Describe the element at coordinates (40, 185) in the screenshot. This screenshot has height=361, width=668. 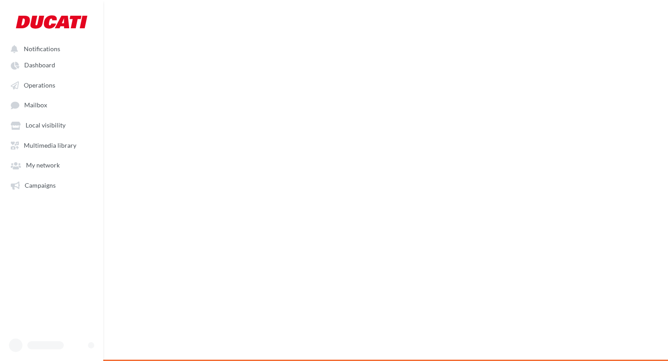
I see `span: Campaigns` at that location.